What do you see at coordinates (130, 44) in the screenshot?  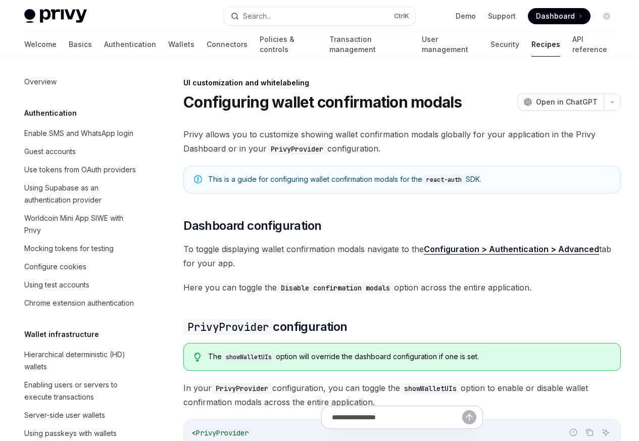 I see `a: Authentication` at bounding box center [130, 44].